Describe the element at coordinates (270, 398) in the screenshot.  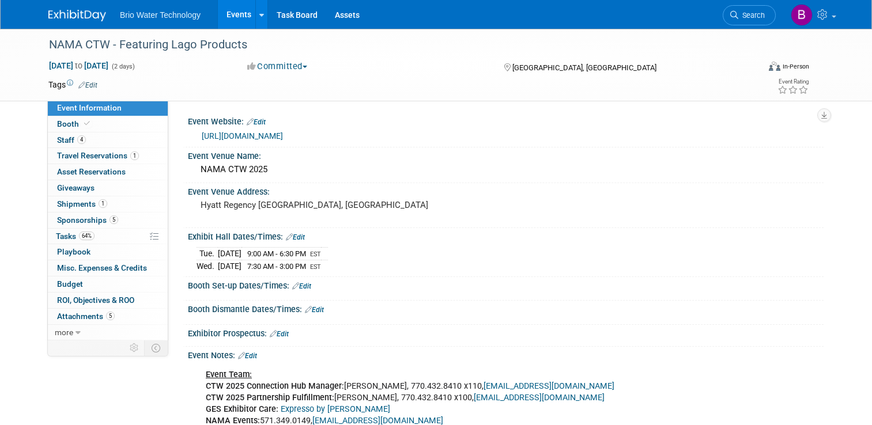
I see `b: CTW 2025 Partnership Fulfillment:` at that location.